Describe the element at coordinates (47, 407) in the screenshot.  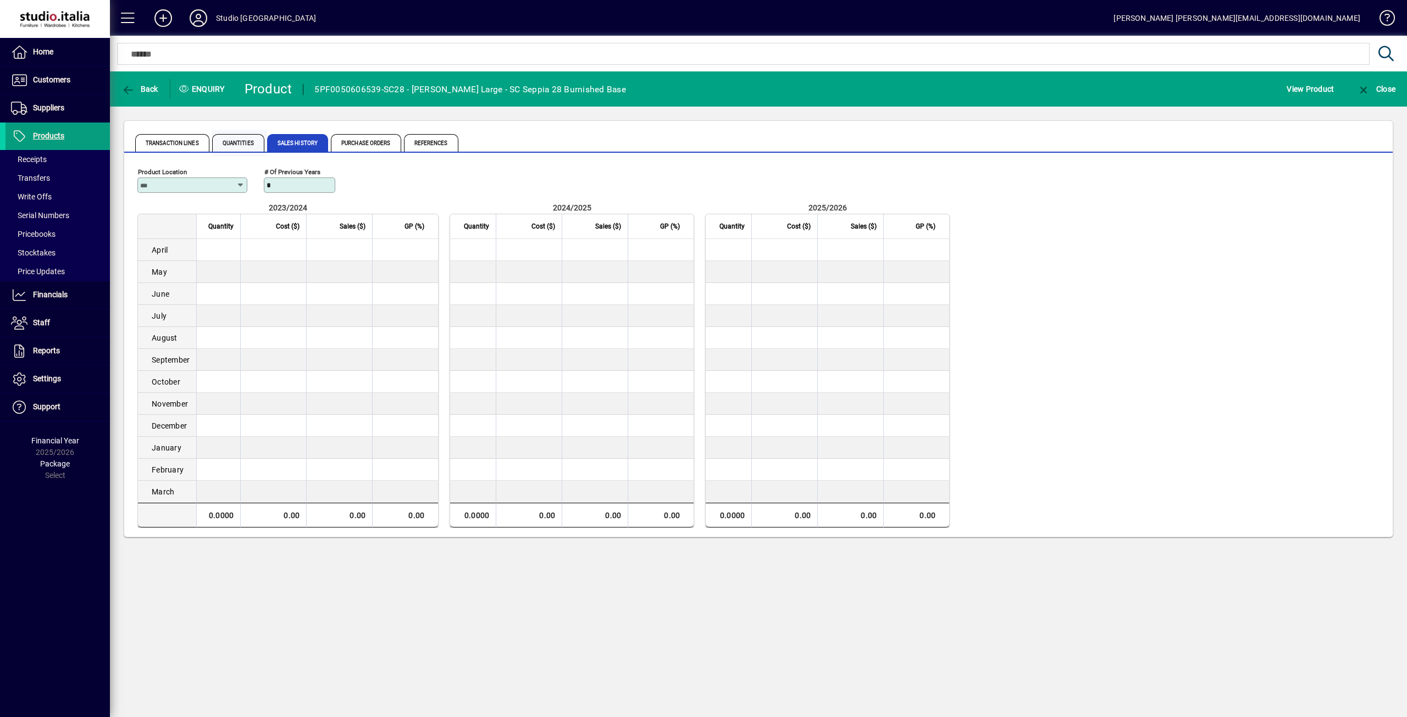
I see `span: Support` at that location.